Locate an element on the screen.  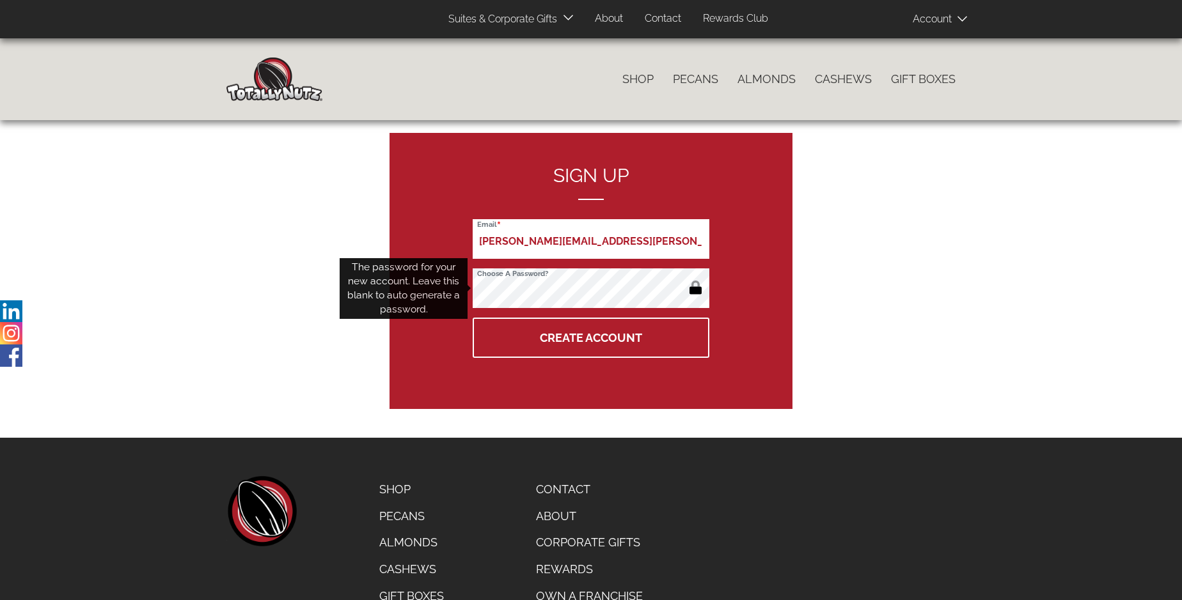
a: Corporate Gifts is located at coordinates (589, 543).